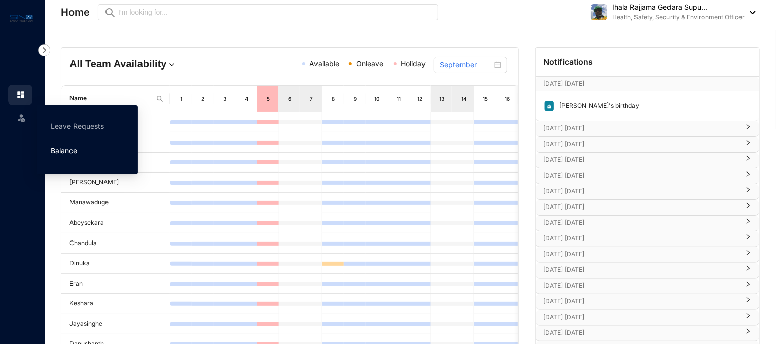 The height and width of the screenshot is (344, 776). I want to click on div: 2, so click(203, 99).